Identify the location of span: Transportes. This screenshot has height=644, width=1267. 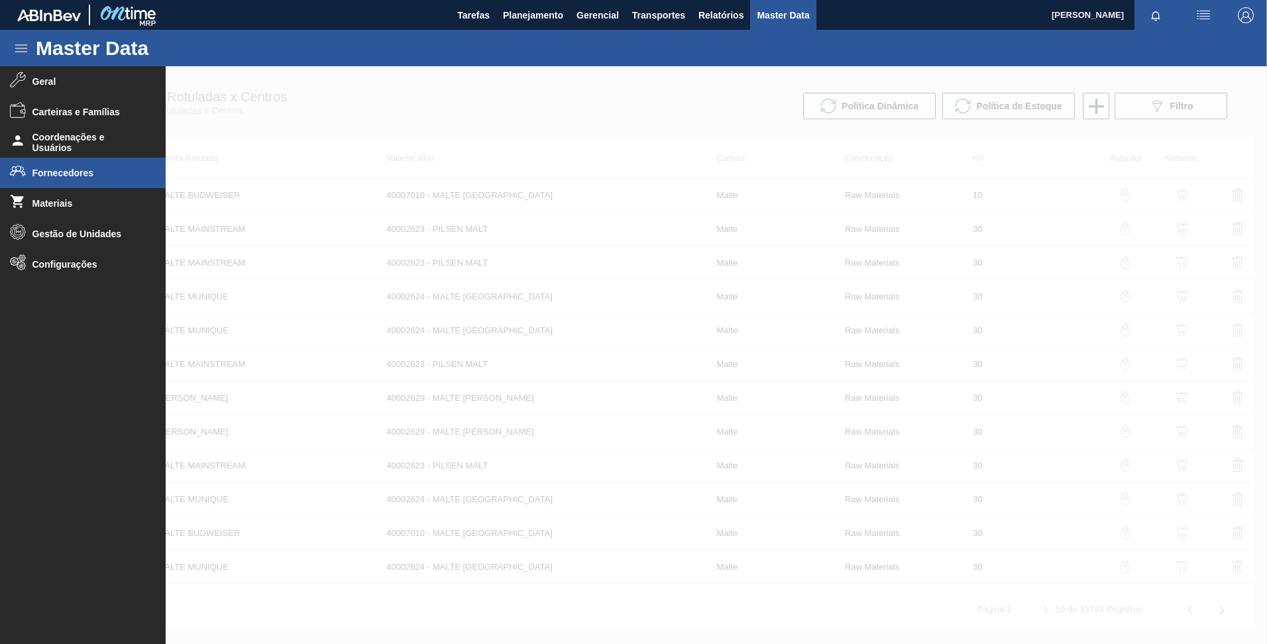
(659, 15).